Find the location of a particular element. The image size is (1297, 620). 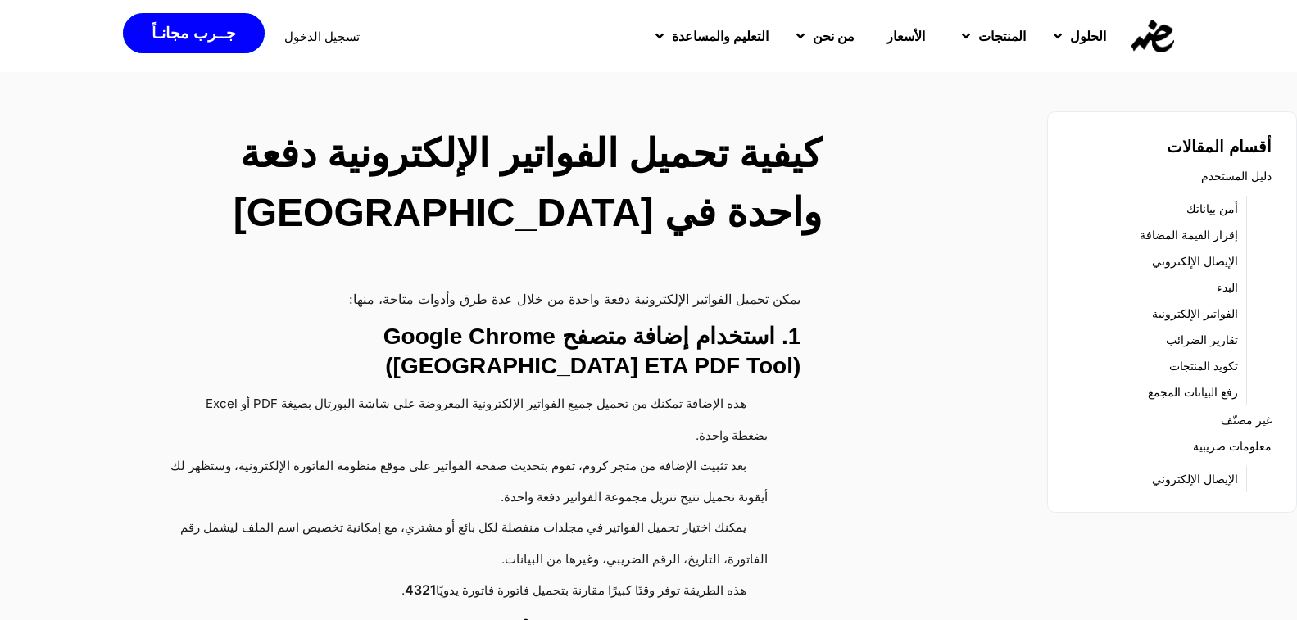

a: دليل المستخدم is located at coordinates (1237, 176).